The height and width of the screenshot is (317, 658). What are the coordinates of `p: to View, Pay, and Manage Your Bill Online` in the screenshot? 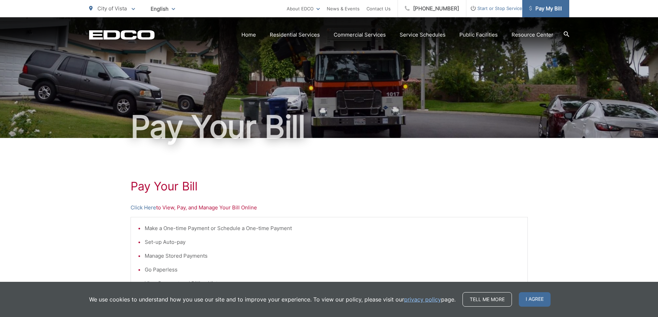 It's located at (329, 208).